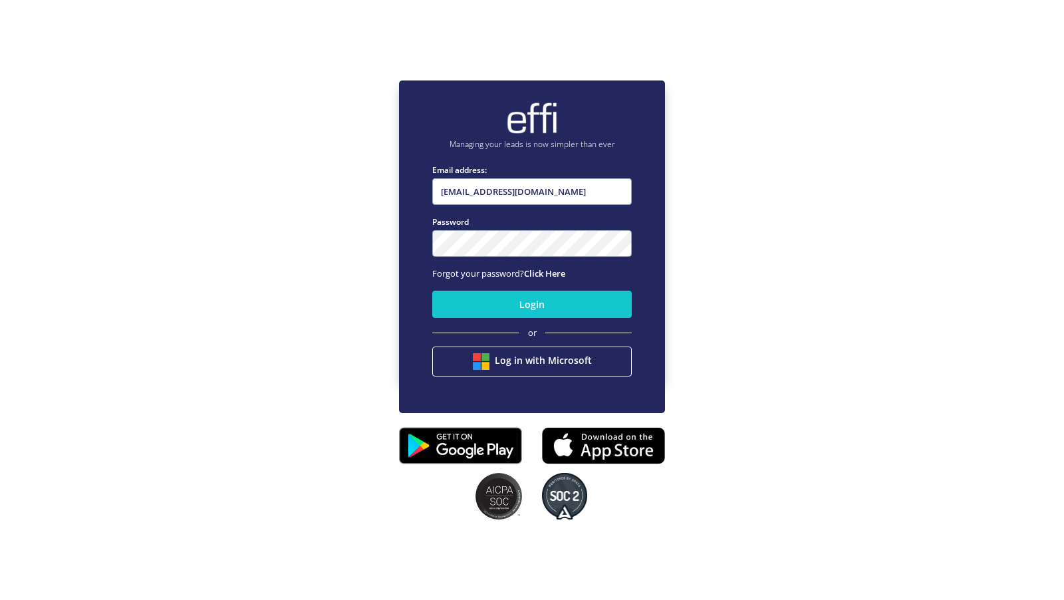 The width and height of the screenshot is (1064, 600). I want to click on img: playstore.0fabf2e.png, so click(460, 446).